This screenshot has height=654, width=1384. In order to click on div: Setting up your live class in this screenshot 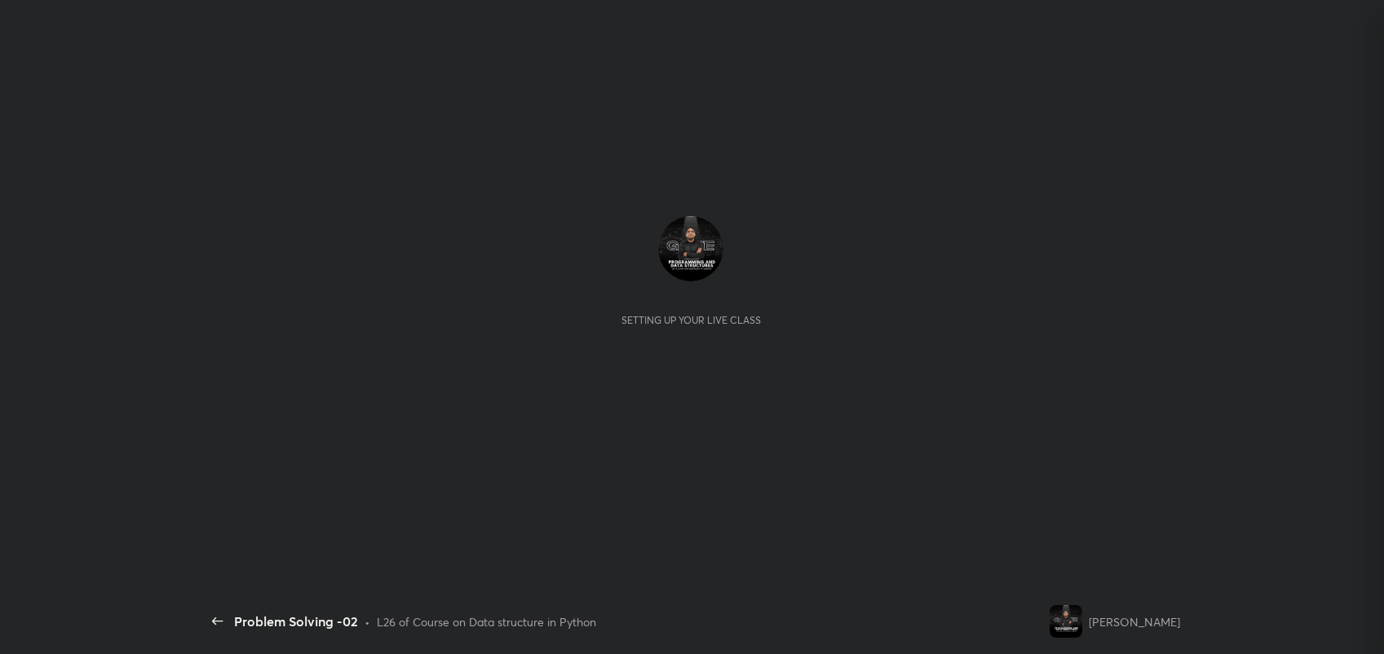, I will do `click(691, 320)`.